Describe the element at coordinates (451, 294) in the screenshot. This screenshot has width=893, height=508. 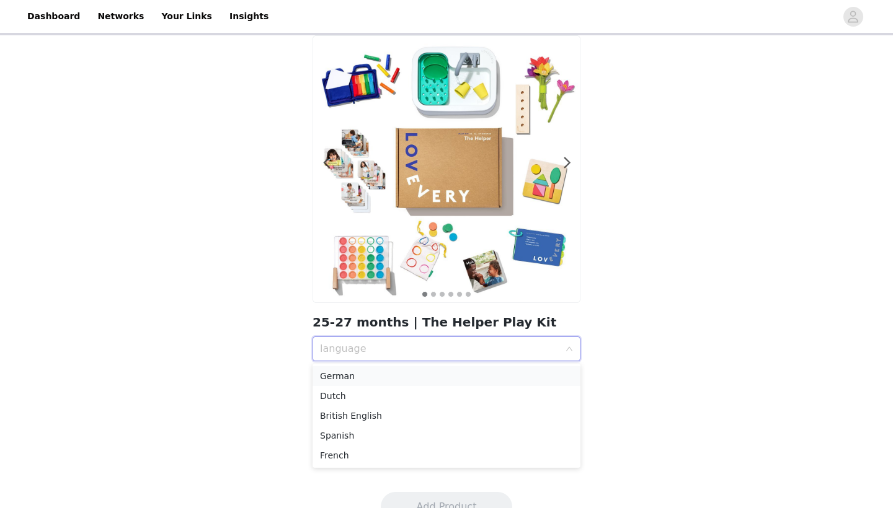
I see `button: 4` at that location.